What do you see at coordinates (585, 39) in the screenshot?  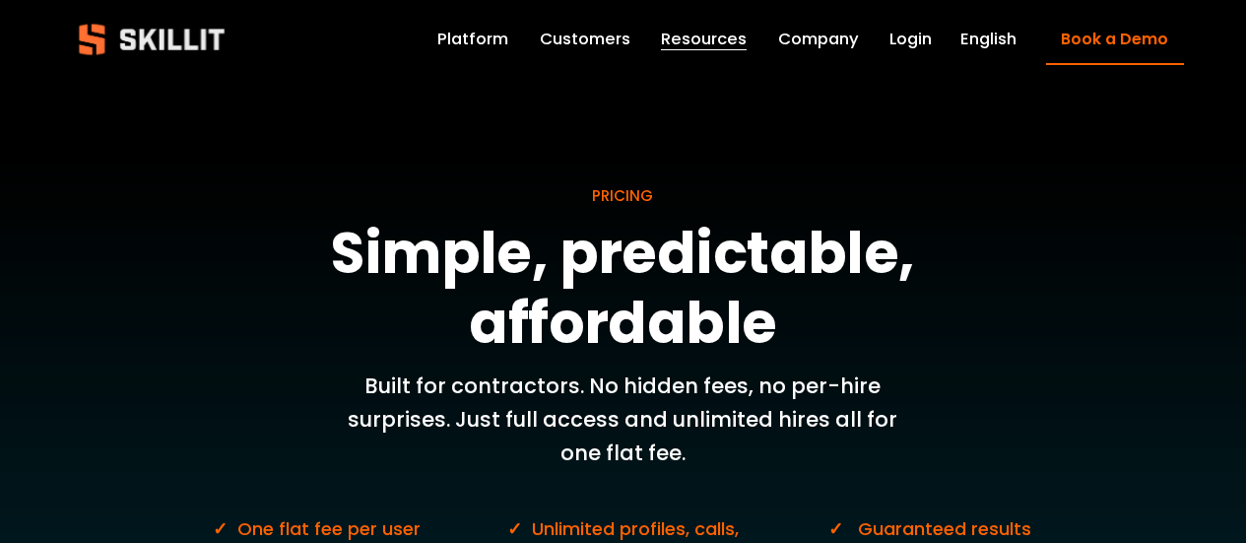 I see `a: Customers` at bounding box center [585, 39].